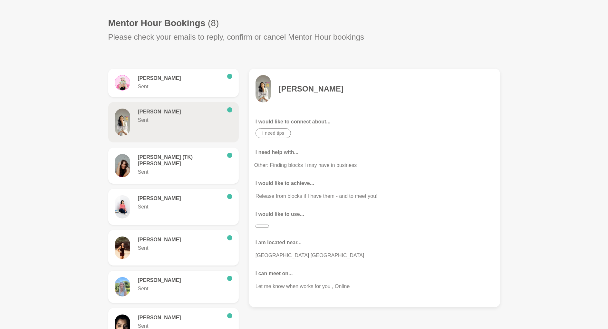  I want to click on p: I am located near..., so click(374, 243).